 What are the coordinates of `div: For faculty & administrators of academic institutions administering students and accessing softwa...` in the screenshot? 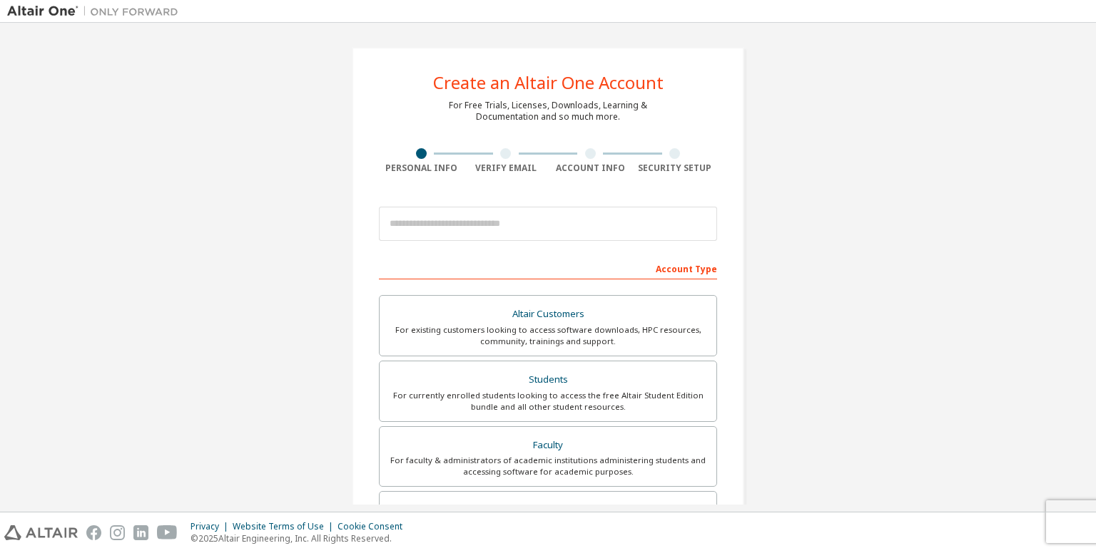 It's located at (548, 466).